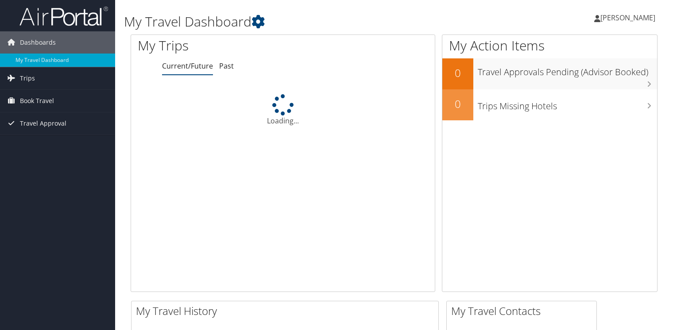  I want to click on h2: My Travel History, so click(287, 311).